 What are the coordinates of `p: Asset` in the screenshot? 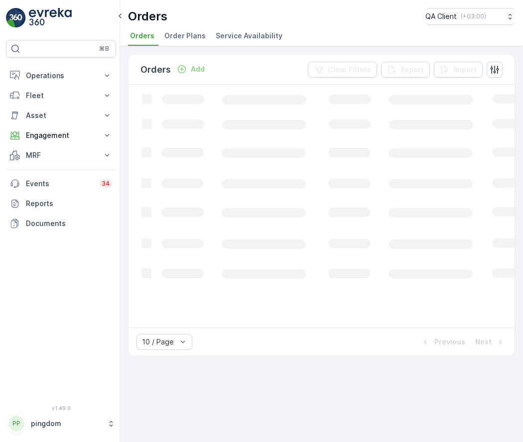 It's located at (61, 115).